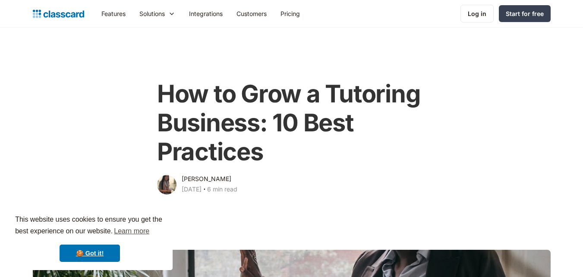 The image size is (583, 277). I want to click on a: learn more about cookies, so click(132, 231).